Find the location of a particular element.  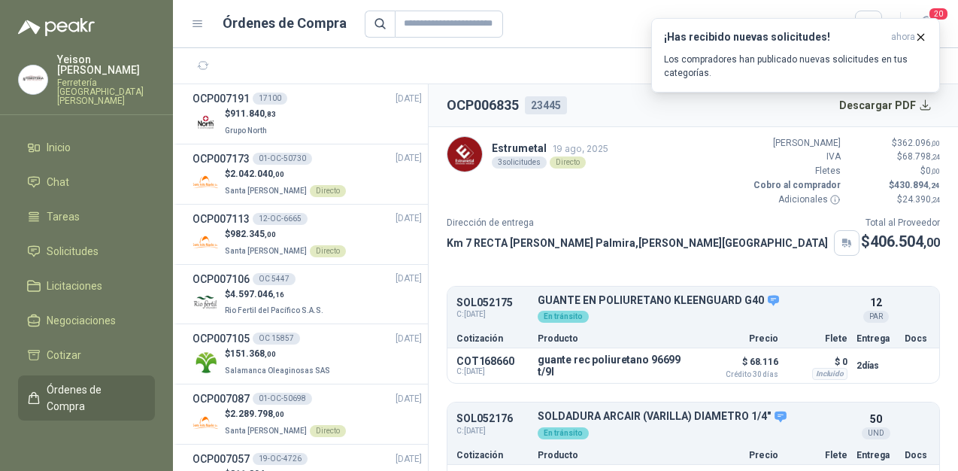

h3: ¡Has recibido nuevas solicitudes! is located at coordinates (775, 37).